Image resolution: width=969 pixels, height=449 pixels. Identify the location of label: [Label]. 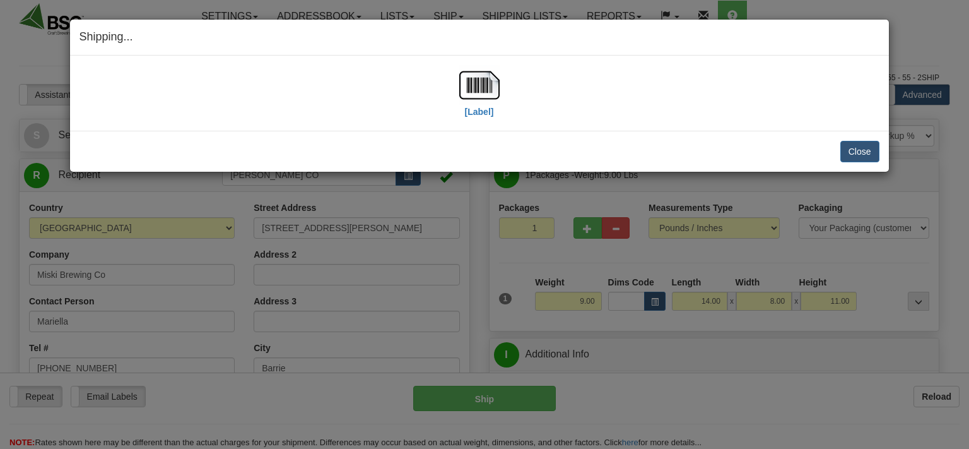
(480, 112).